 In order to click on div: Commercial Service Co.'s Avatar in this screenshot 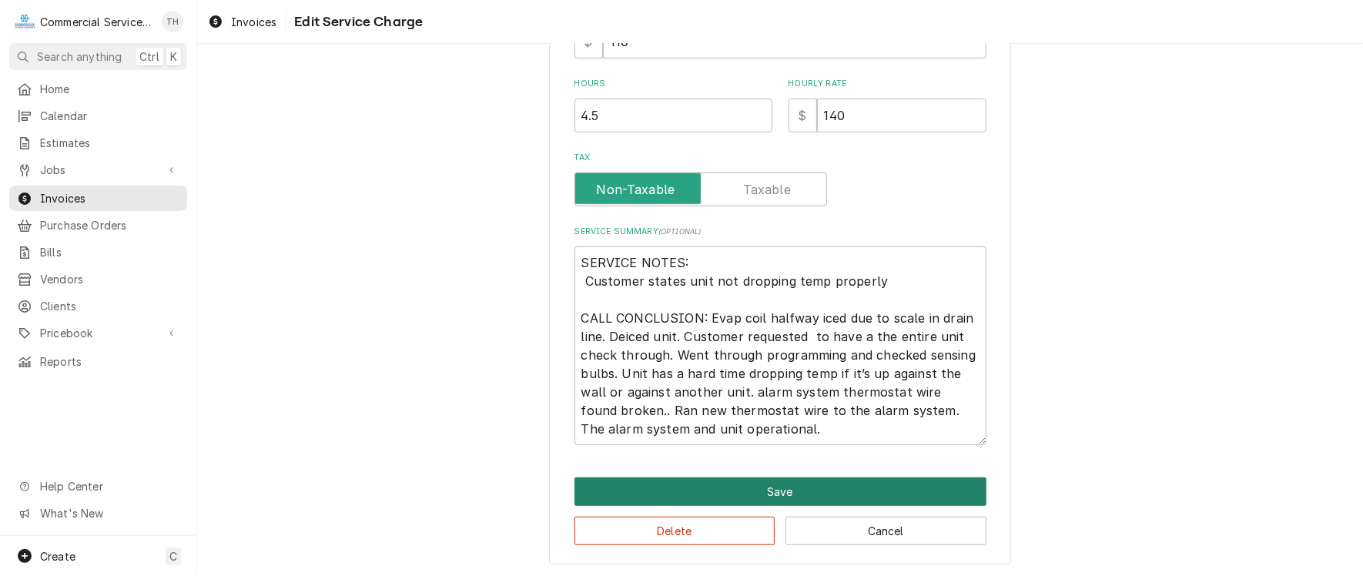, I will do `click(25, 22)`.